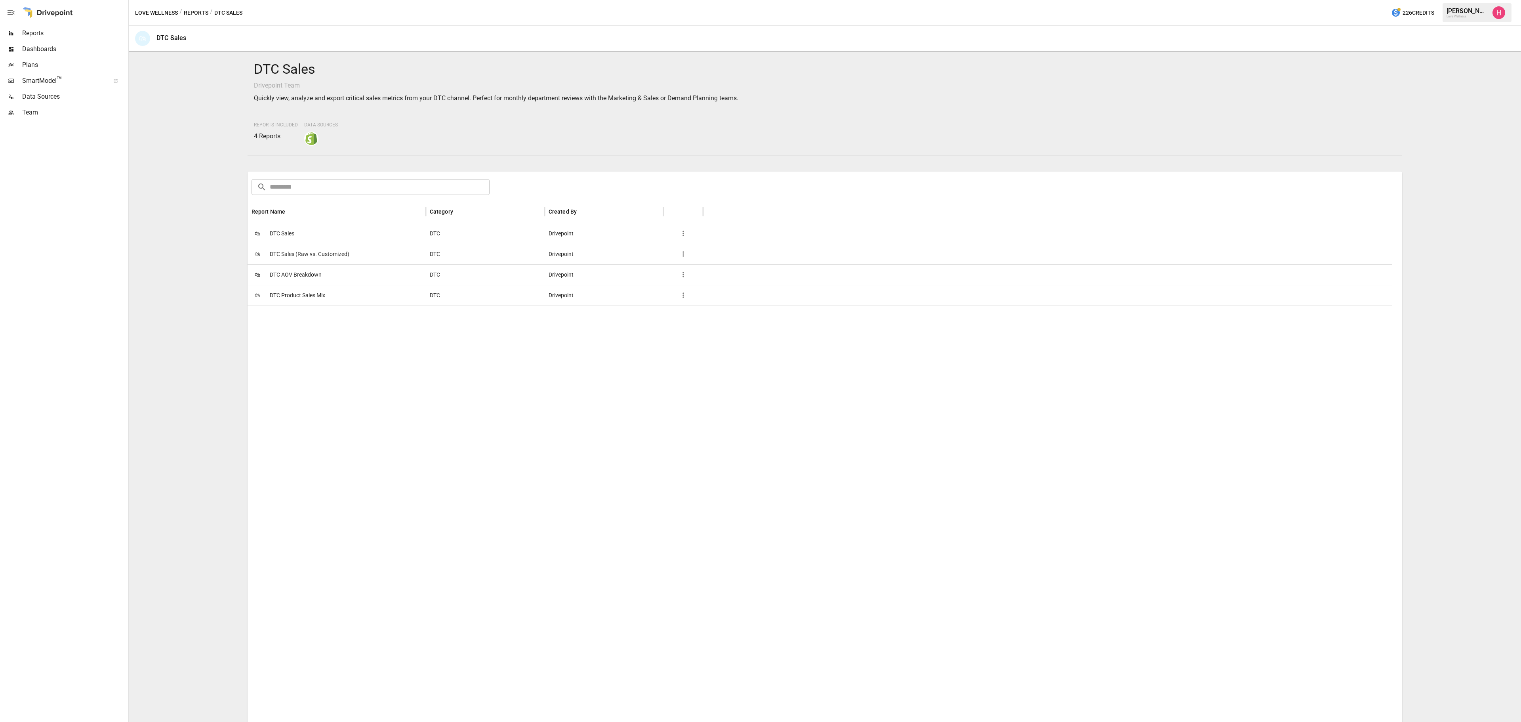 The image size is (1521, 722). Describe the element at coordinates (74, 113) in the screenshot. I see `span: Team` at that location.